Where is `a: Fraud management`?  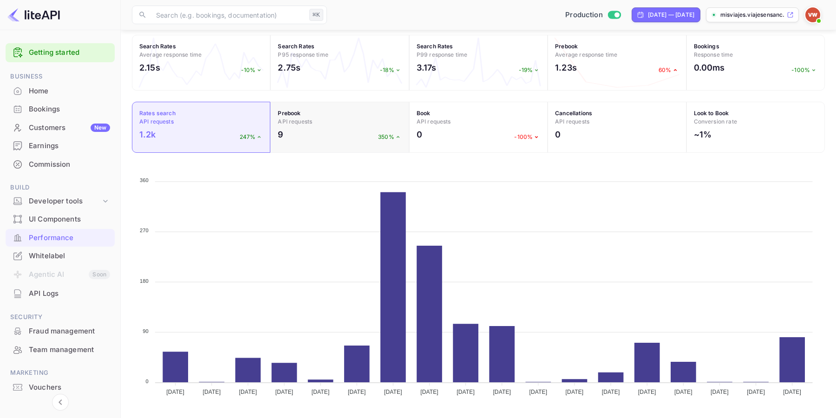 a: Fraud management is located at coordinates (60, 331).